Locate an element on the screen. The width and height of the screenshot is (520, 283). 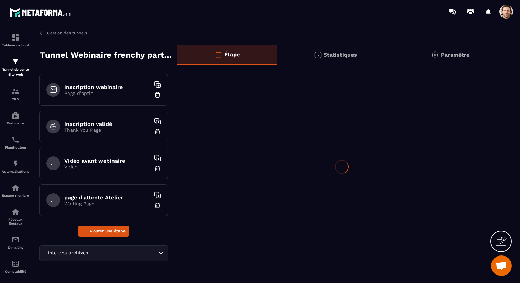
div: Search for option is located at coordinates (104, 253).